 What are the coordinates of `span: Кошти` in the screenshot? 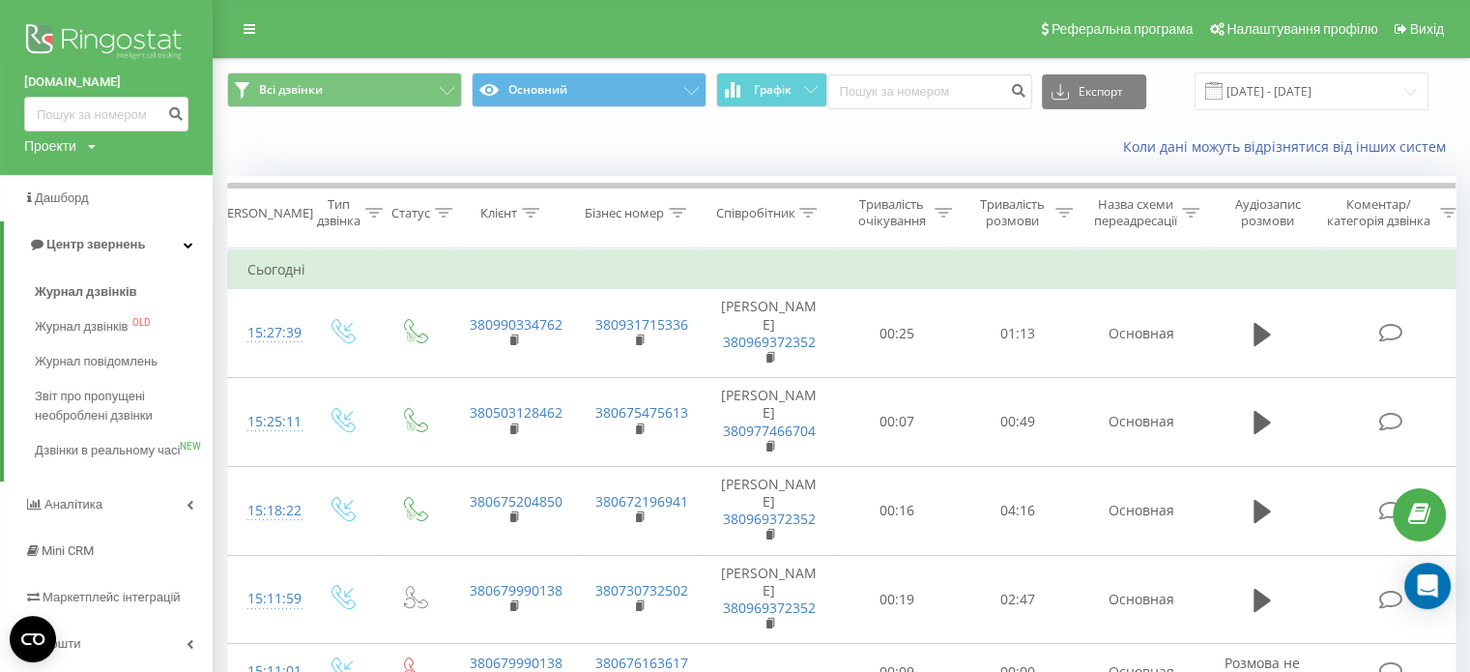 It's located at (62, 643).